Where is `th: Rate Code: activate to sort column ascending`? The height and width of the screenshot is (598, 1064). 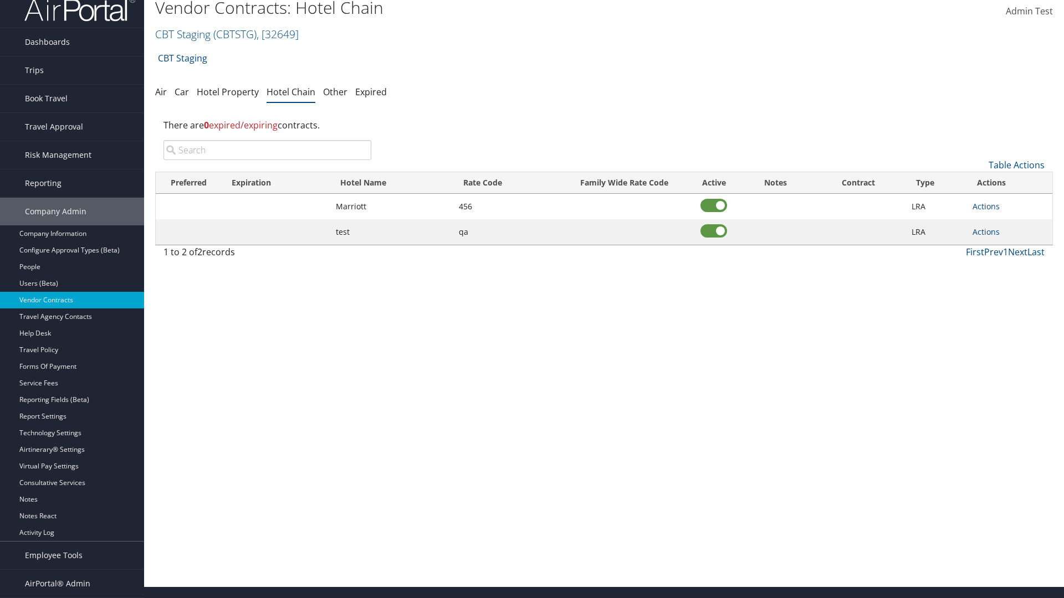
th: Rate Code: activate to sort column ascending is located at coordinates (507, 183).